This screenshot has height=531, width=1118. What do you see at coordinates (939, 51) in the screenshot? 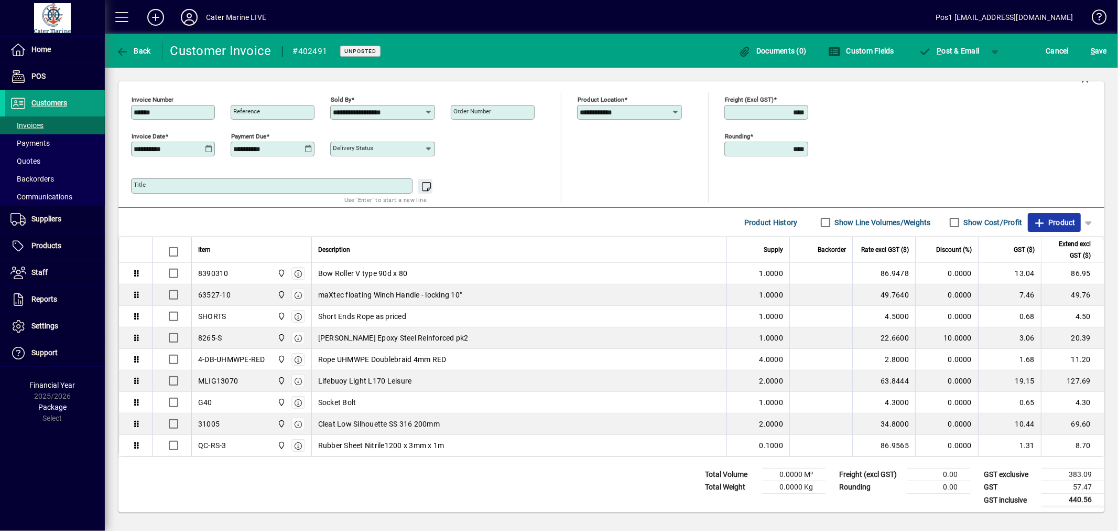
I see `span: P` at bounding box center [939, 51].